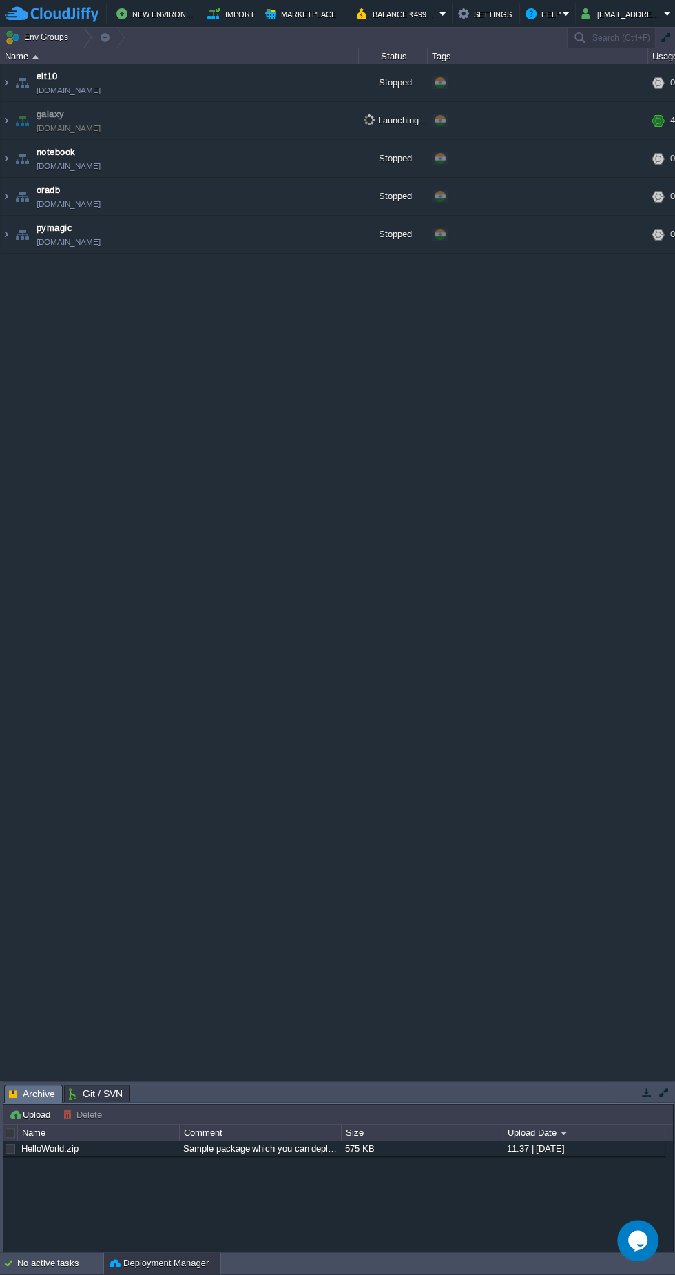 The image size is (675, 1275). I want to click on div: Size, so click(422, 1132).